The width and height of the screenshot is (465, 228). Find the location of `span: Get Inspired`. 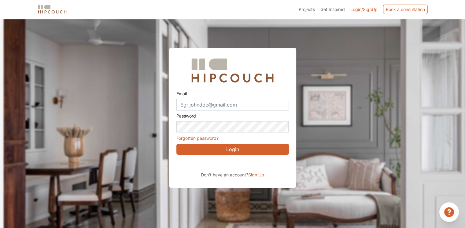

span: Get Inspired is located at coordinates (332, 9).